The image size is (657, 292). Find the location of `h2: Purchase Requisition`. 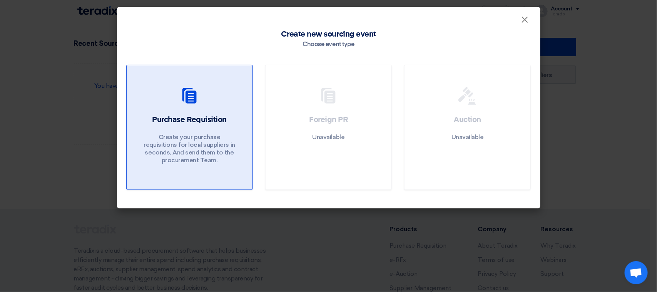

h2: Purchase Requisition is located at coordinates (189, 120).